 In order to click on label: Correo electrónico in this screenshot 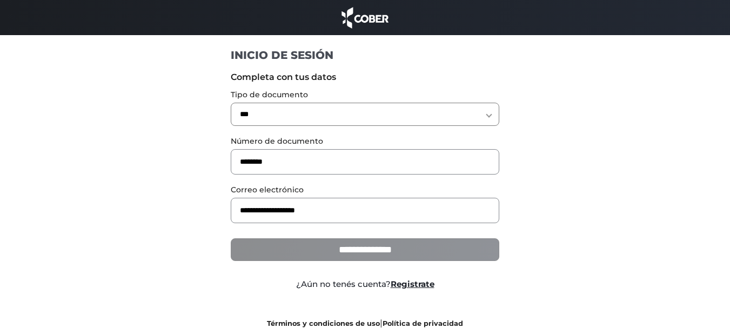, I will do `click(365, 190)`.